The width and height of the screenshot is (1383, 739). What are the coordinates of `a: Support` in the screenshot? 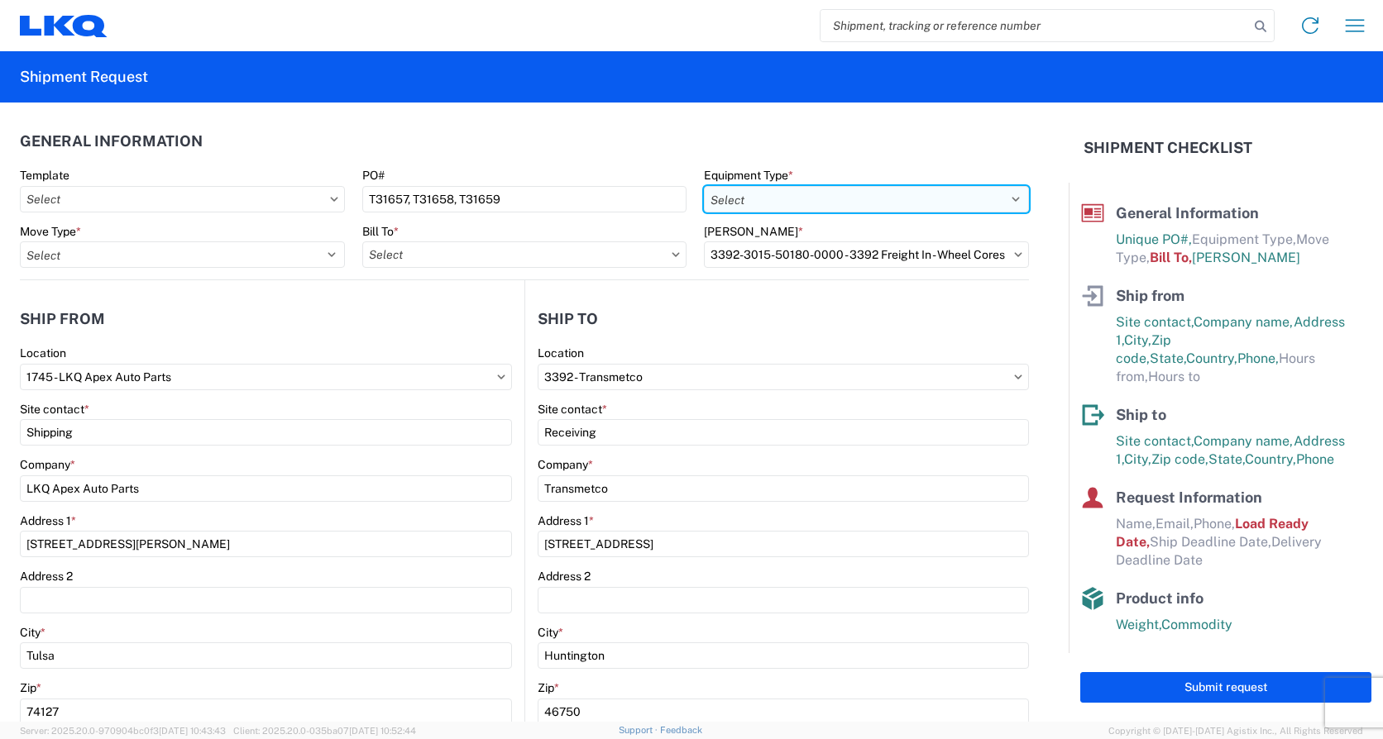 It's located at (639, 730).